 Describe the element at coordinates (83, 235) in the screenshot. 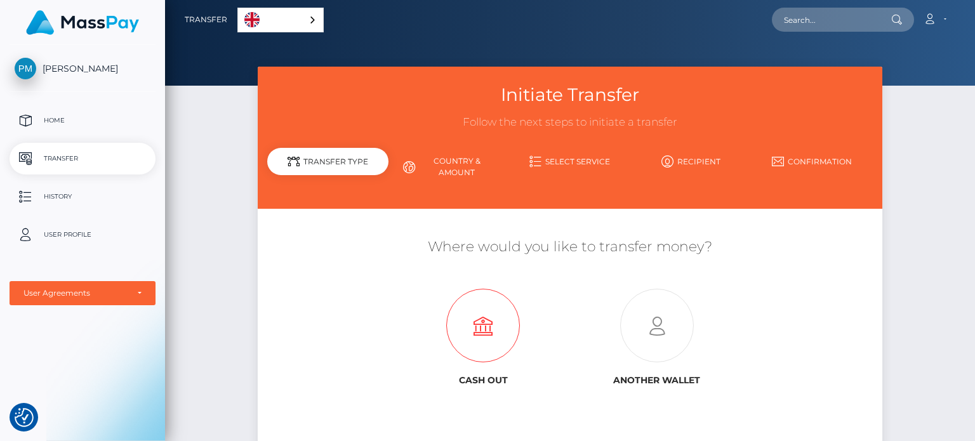

I see `a: User Profile` at that location.